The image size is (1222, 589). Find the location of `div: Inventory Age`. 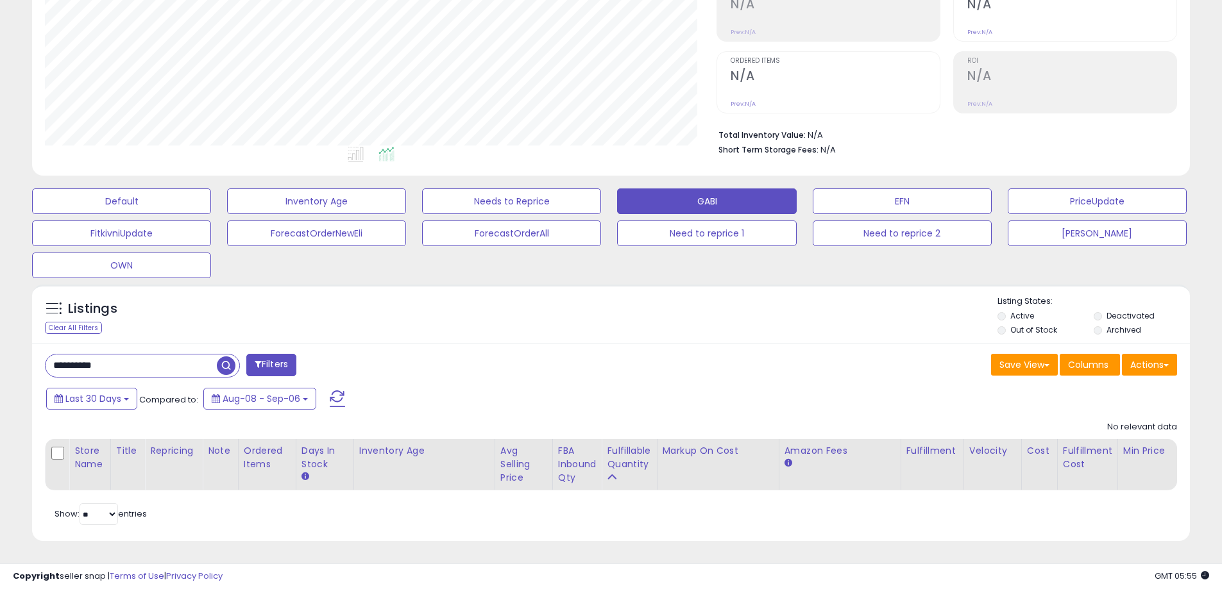

div: Inventory Age is located at coordinates (424, 451).